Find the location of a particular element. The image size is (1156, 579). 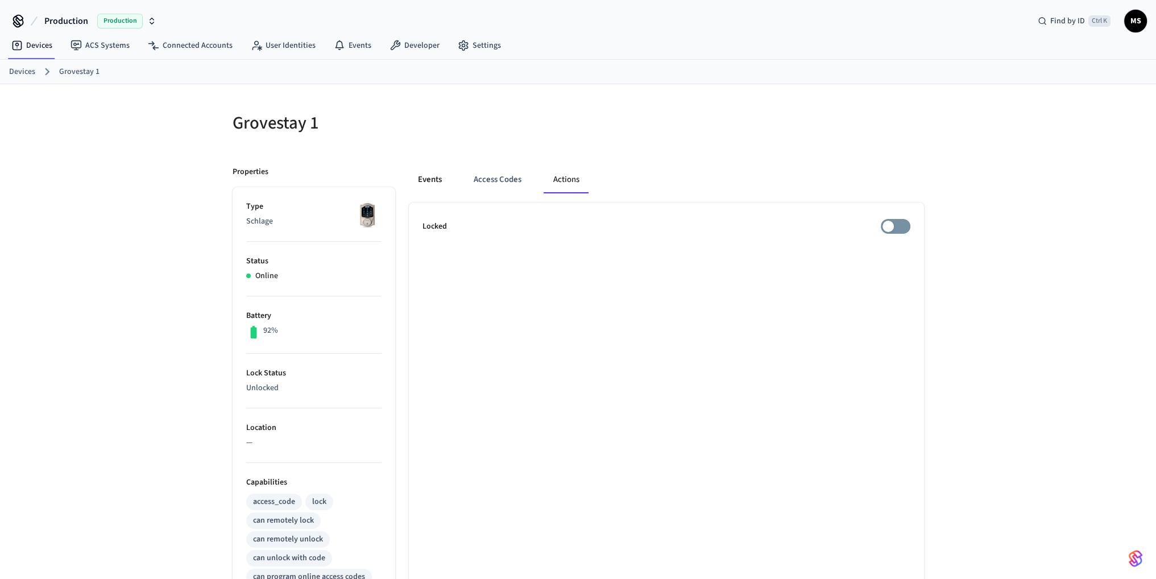

span: Find by ID is located at coordinates (1067, 21).